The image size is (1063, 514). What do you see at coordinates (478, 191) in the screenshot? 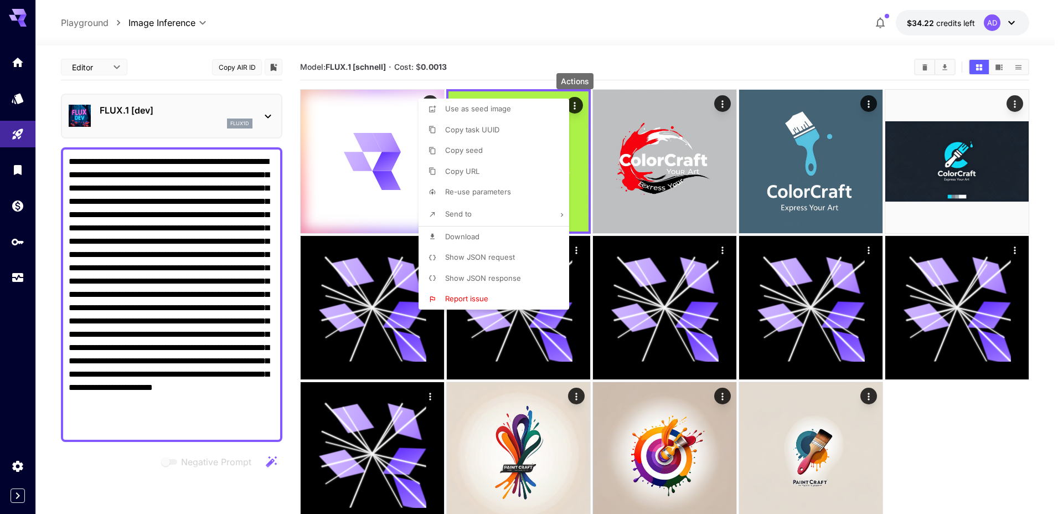
I see `span: Re-use parameters` at bounding box center [478, 191].